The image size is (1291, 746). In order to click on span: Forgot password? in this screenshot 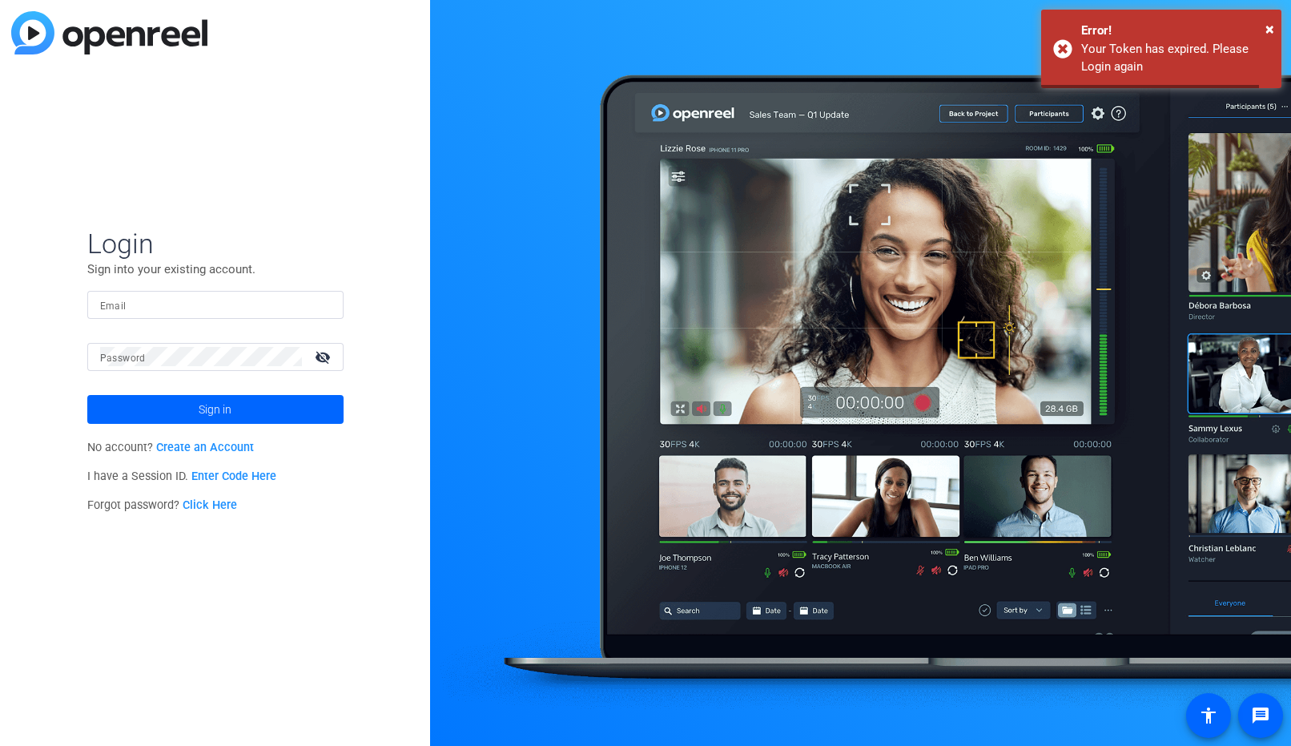, I will do `click(163, 505)`.